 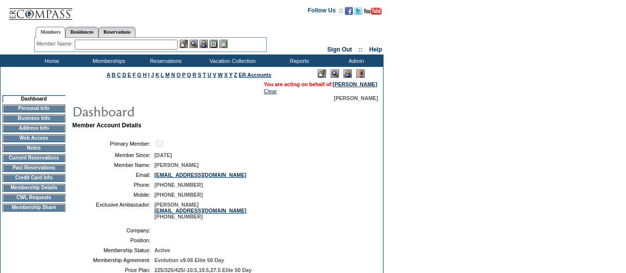 I want to click on td: Membership Agreement:, so click(x=113, y=260).